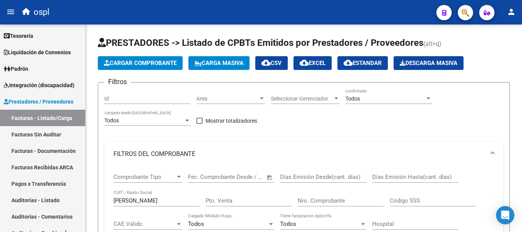 The image size is (522, 232). Describe the element at coordinates (432, 44) in the screenshot. I see `span: (alt+q)` at that location.